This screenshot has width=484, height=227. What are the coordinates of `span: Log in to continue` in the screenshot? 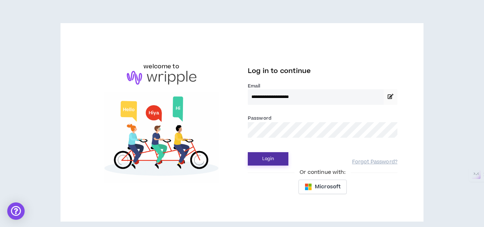 It's located at (279, 71).